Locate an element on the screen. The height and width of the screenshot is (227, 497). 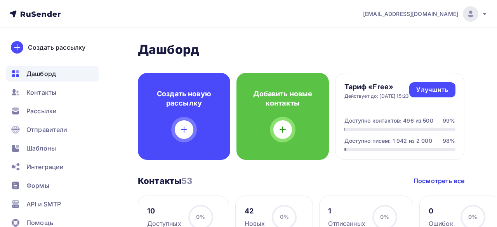
a: Дашборд is located at coordinates (52, 74).